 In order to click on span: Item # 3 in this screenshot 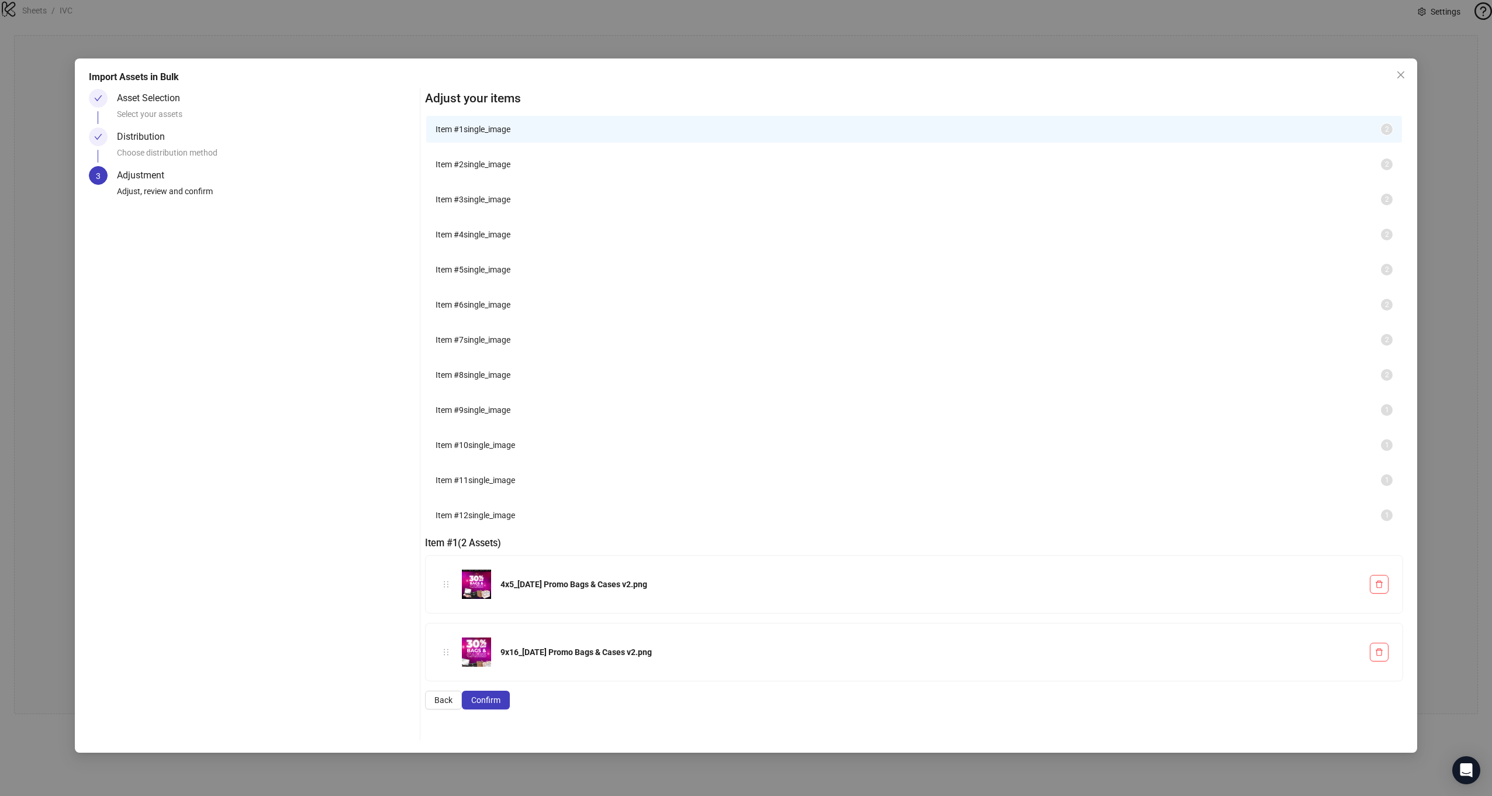, I will do `click(450, 199)`.